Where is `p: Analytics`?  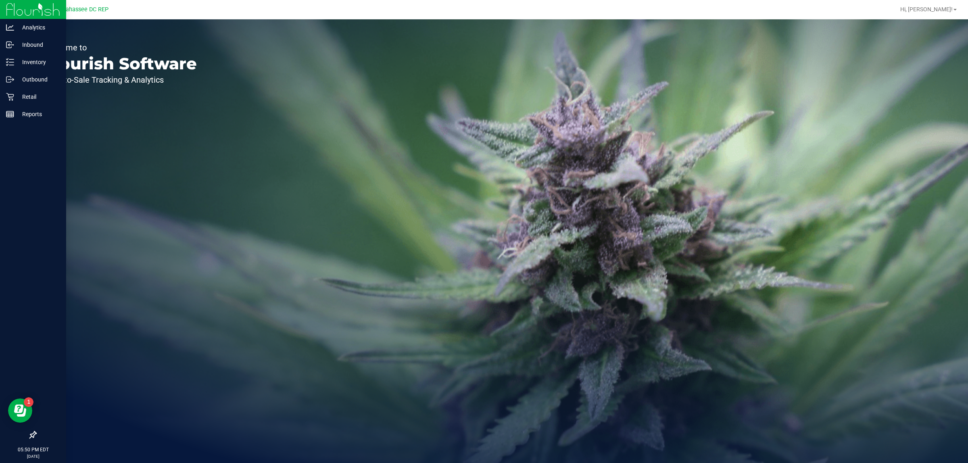
p: Analytics is located at coordinates (38, 27).